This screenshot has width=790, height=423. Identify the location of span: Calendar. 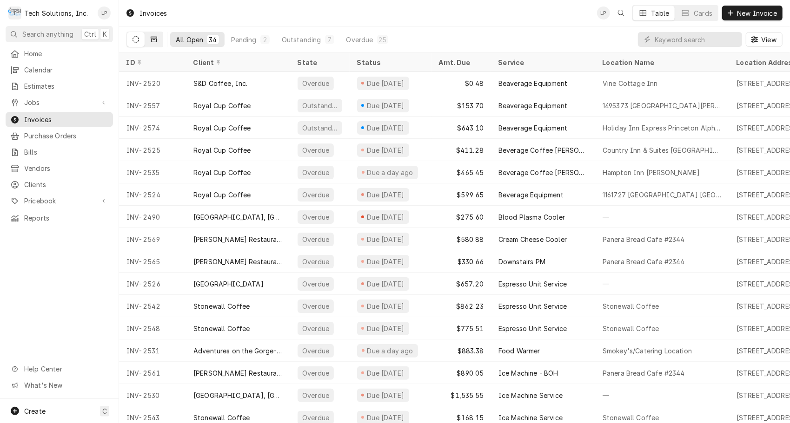
(66, 70).